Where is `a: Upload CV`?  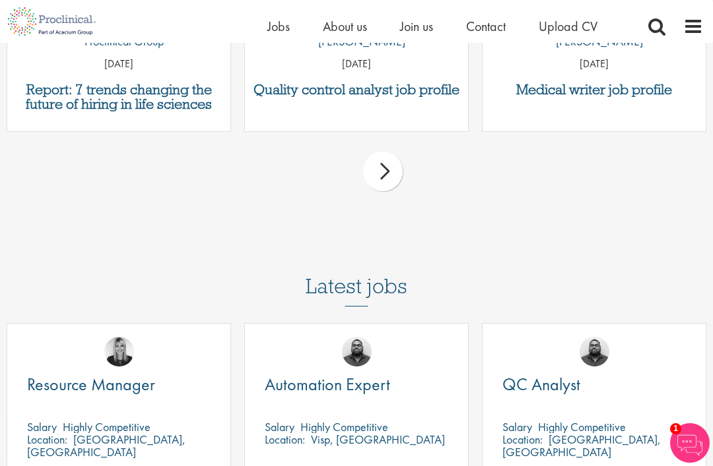 a: Upload CV is located at coordinates (567, 26).